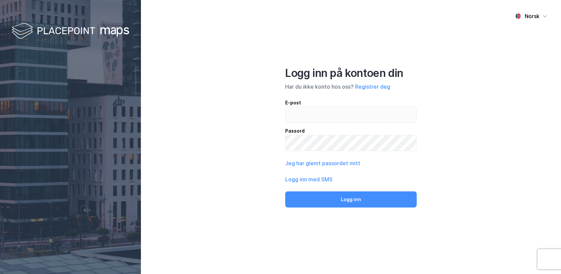  What do you see at coordinates (351, 87) in the screenshot?
I see `div: Har du ikke konto hos oss?` at bounding box center [351, 87].